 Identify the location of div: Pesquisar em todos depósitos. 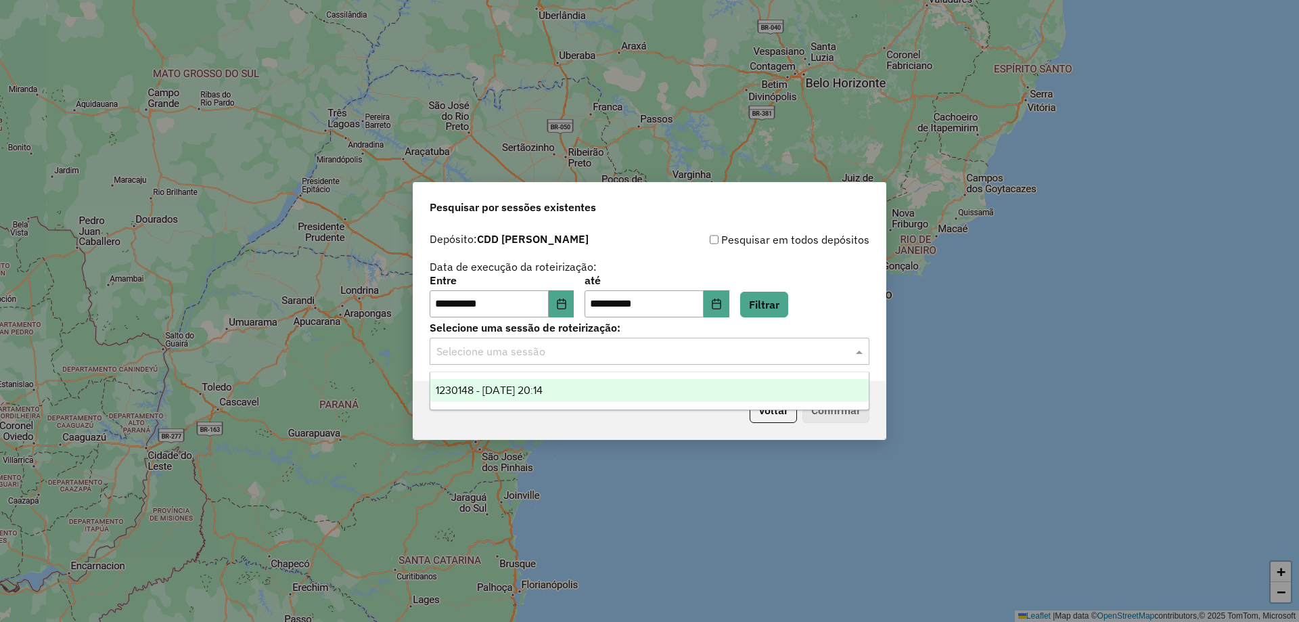
(759, 239).